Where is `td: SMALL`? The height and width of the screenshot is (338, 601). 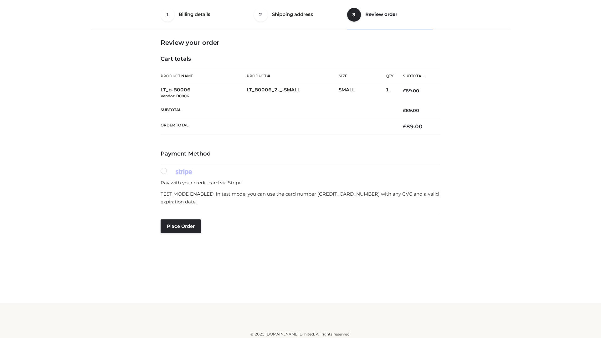
td: SMALL is located at coordinates (362, 93).